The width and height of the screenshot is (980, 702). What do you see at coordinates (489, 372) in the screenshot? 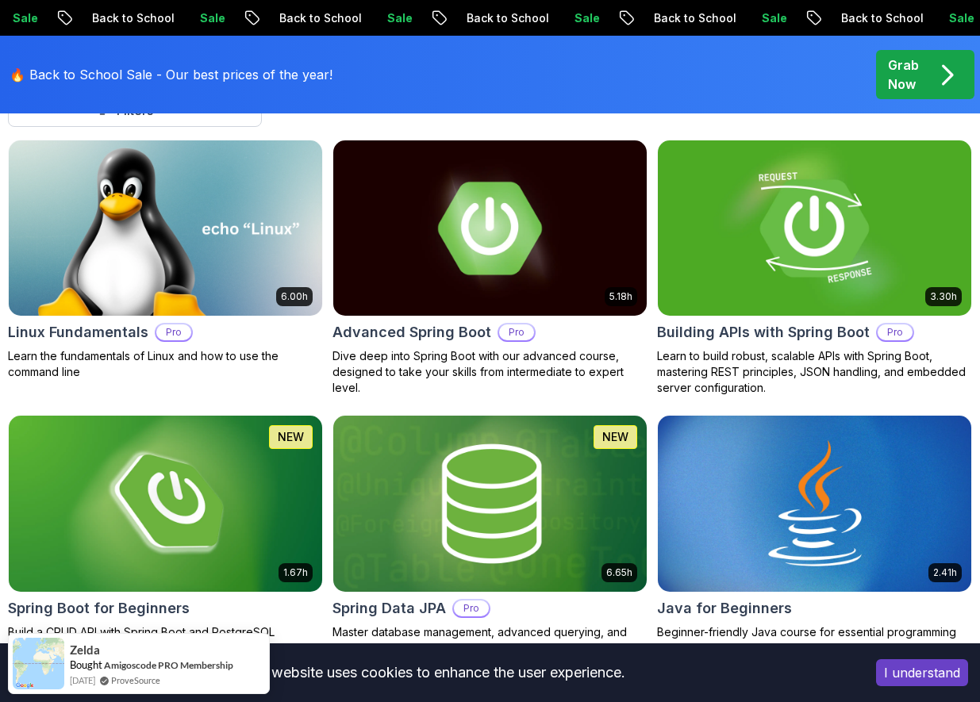
I see `p: Dive deep into Spring Boot with our advanced course, designed to take your skills from intermedia...` at bounding box center [489, 372].